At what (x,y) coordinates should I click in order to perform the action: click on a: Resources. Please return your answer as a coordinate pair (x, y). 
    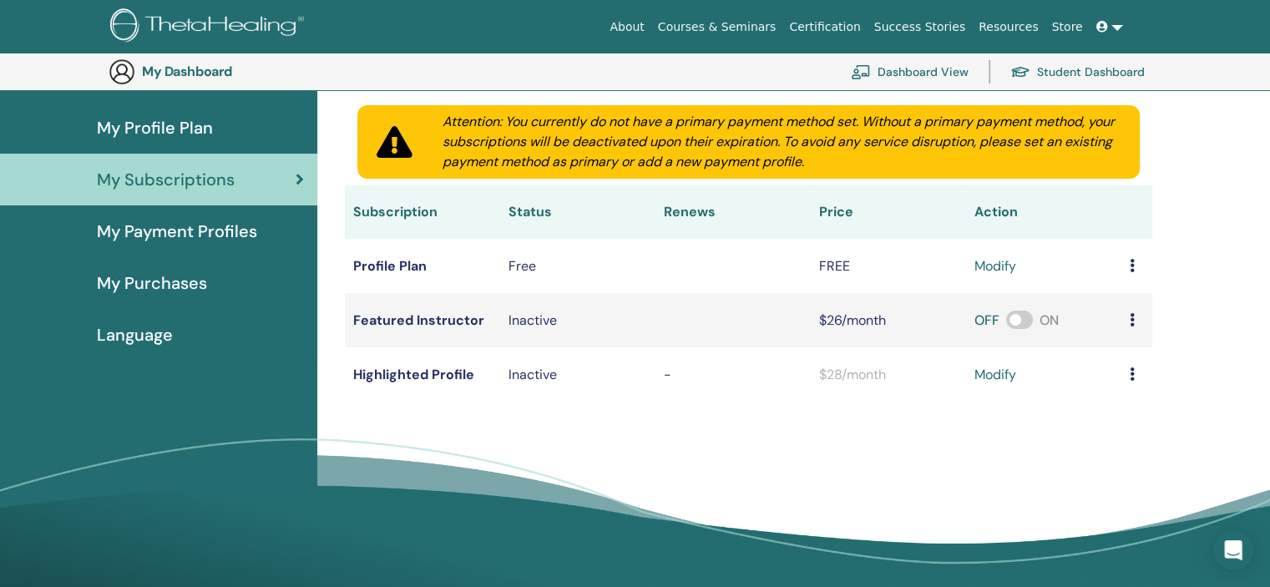
    Looking at the image, I should click on (1009, 27).